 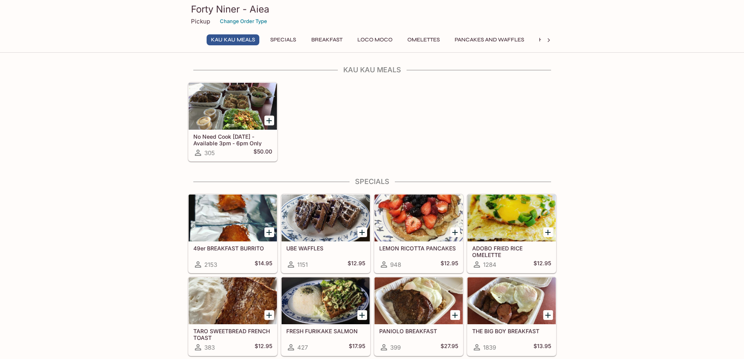 What do you see at coordinates (419, 316) in the screenshot?
I see `a: PANIOLO BREAKFAST399$27.95` at bounding box center [419, 316].